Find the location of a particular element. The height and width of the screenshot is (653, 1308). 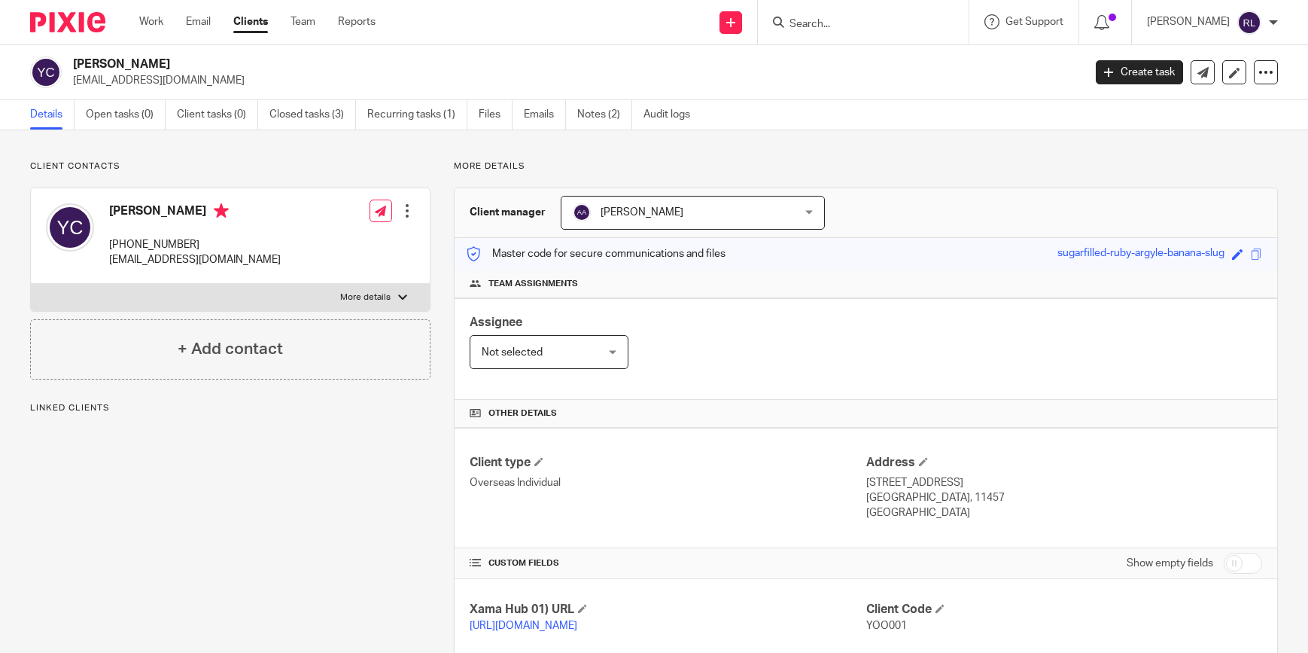

a: Closed tasks (3) is located at coordinates (312, 114).